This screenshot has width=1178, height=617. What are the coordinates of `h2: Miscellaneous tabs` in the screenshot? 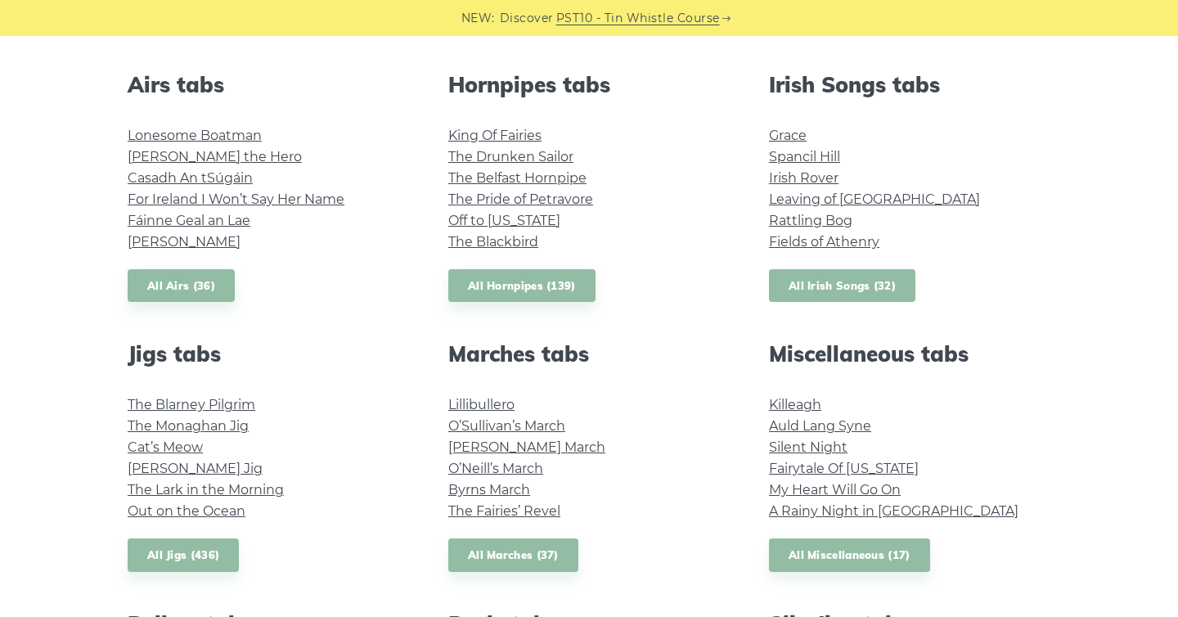 It's located at (910, 354).